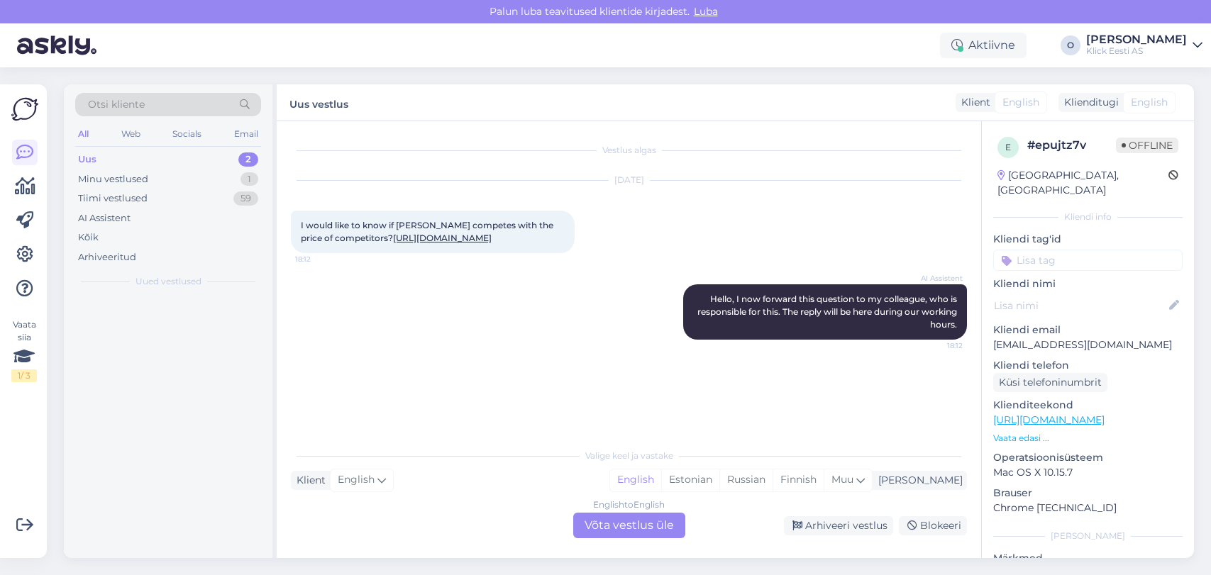 This screenshot has width=1211, height=575. What do you see at coordinates (628, 505) in the screenshot?
I see `div: English to English` at bounding box center [628, 505].